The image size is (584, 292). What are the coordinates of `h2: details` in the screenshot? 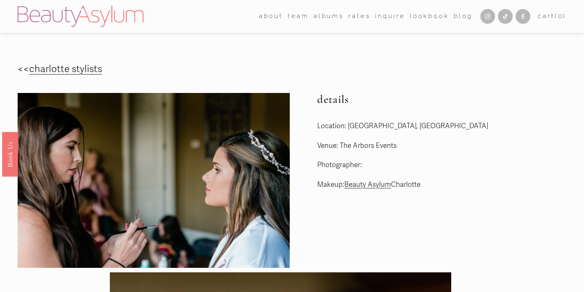 It's located at (442, 100).